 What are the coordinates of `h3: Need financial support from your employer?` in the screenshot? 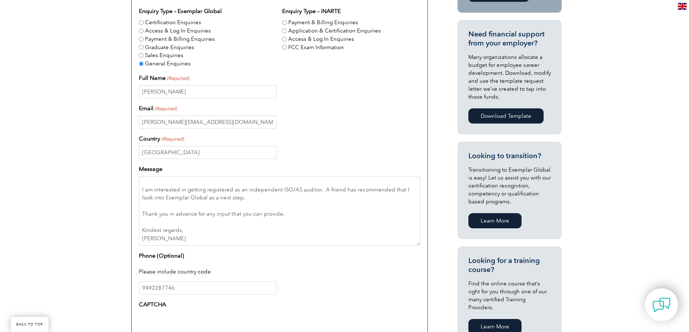 It's located at (509, 39).